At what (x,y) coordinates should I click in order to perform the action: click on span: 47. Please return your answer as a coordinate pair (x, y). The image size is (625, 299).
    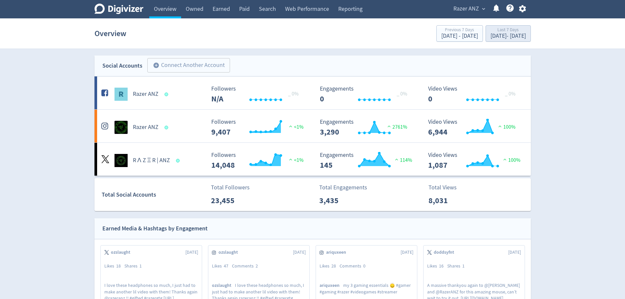
    Looking at the image, I should click on (226, 266).